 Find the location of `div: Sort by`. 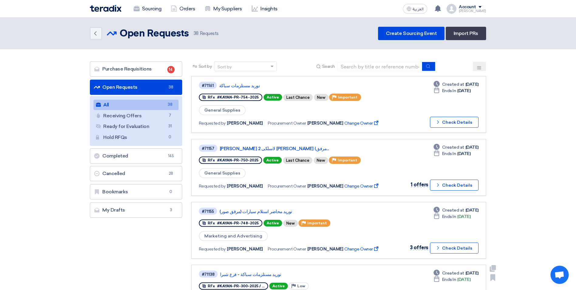

div: Sort by is located at coordinates (225, 67).